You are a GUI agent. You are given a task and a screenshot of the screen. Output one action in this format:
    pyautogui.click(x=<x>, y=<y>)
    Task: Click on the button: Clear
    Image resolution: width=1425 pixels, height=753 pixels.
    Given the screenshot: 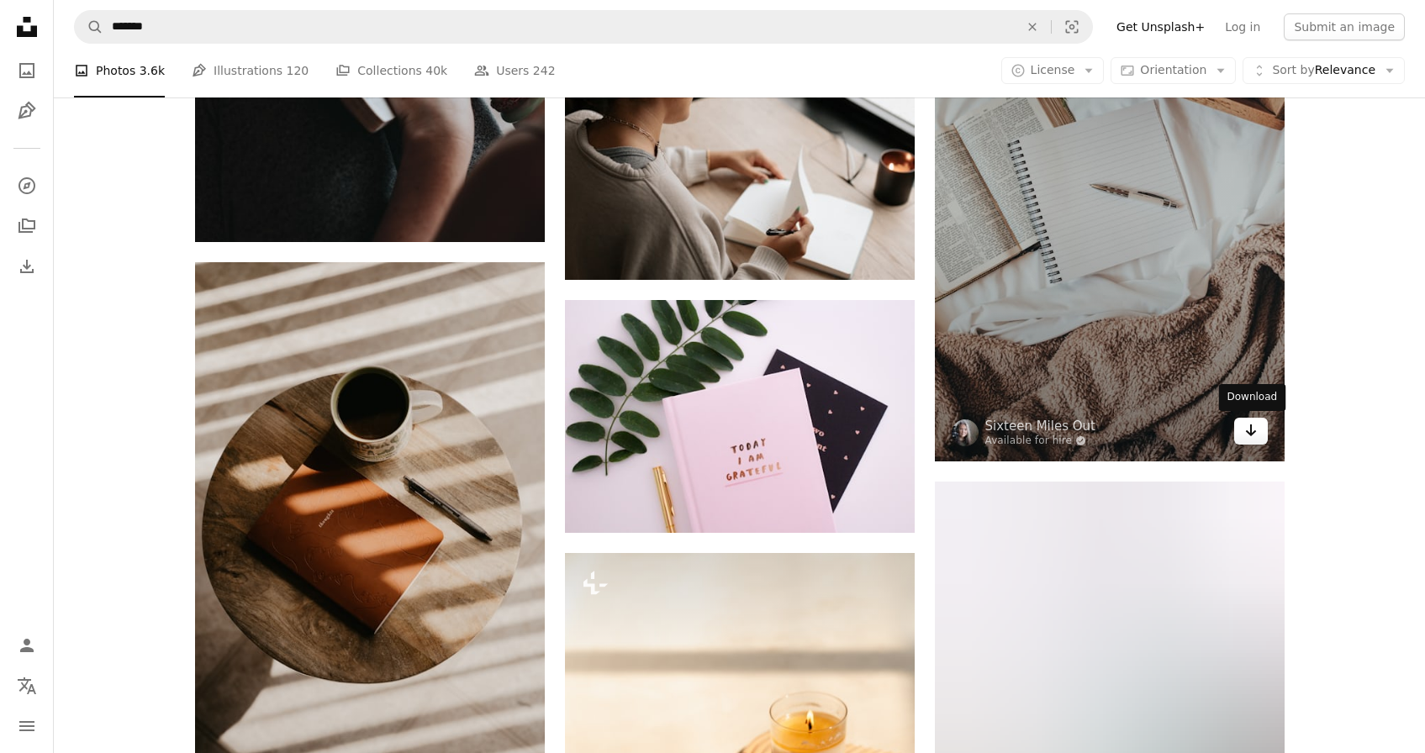 What is the action you would take?
    pyautogui.click(x=1033, y=27)
    